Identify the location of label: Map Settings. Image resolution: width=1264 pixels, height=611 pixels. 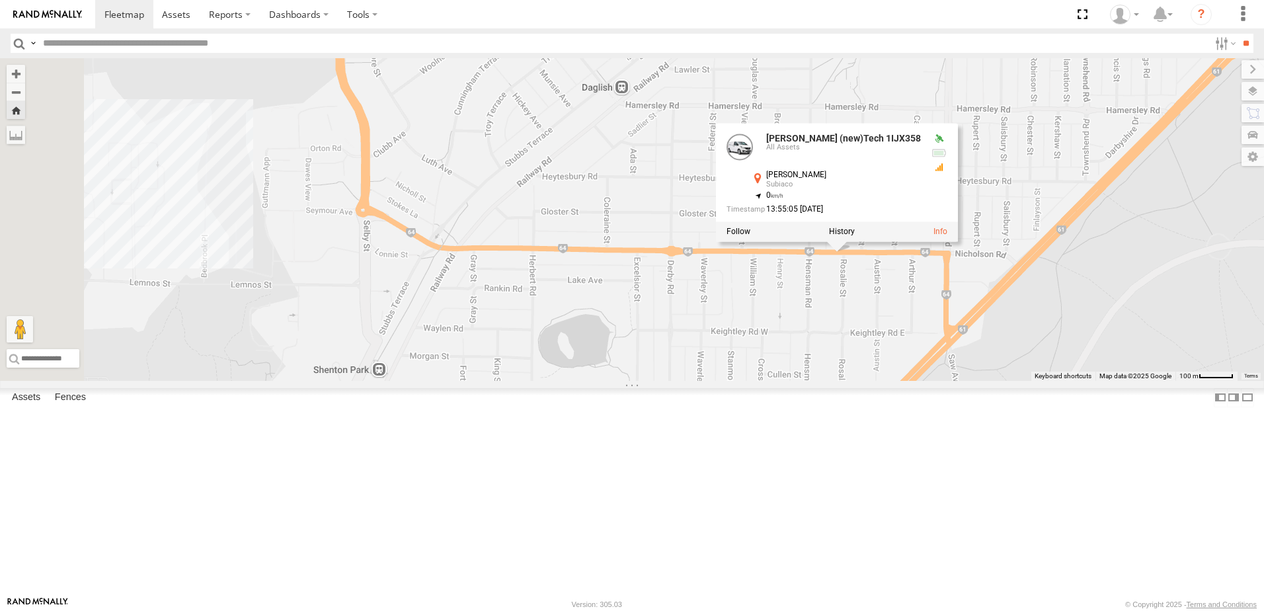
(1253, 157).